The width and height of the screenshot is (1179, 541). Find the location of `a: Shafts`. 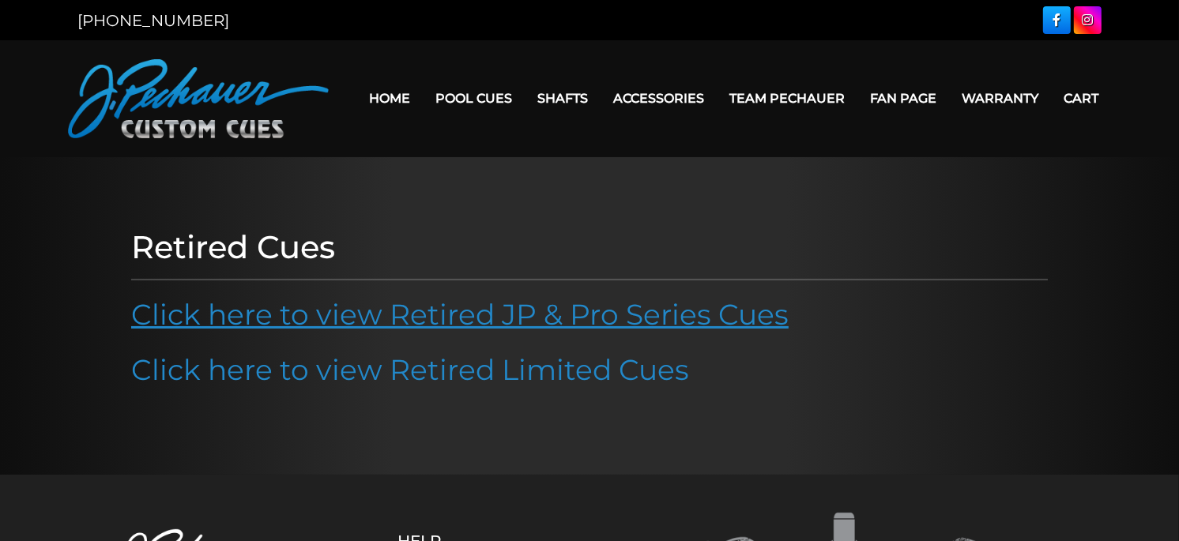

a: Shafts is located at coordinates (563, 98).